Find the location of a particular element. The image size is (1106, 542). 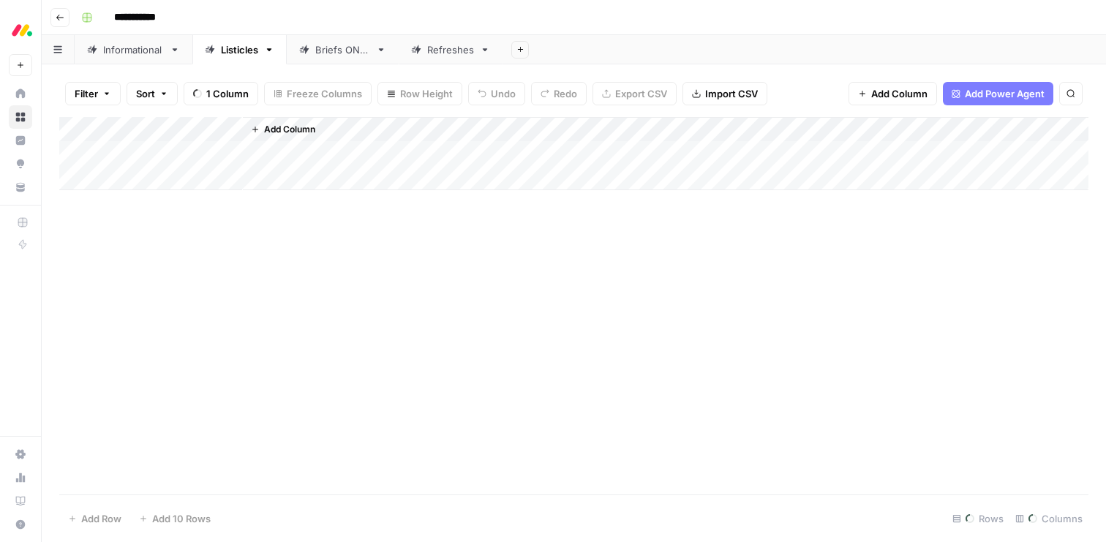

span: Sort is located at coordinates (146, 94).